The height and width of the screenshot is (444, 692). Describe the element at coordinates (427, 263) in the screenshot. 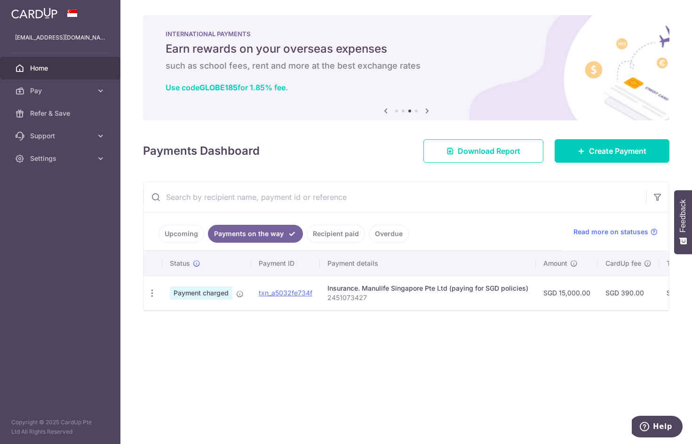

I see `th: Payment details` at that location.